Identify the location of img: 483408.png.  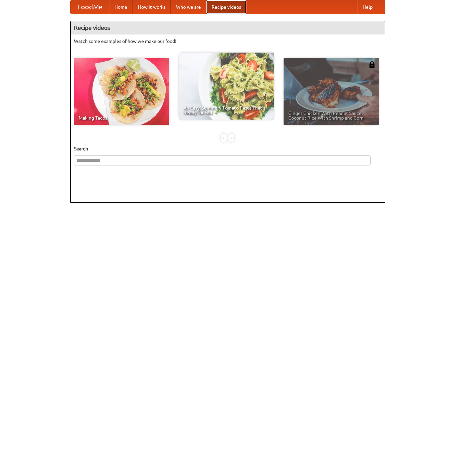
(372, 65).